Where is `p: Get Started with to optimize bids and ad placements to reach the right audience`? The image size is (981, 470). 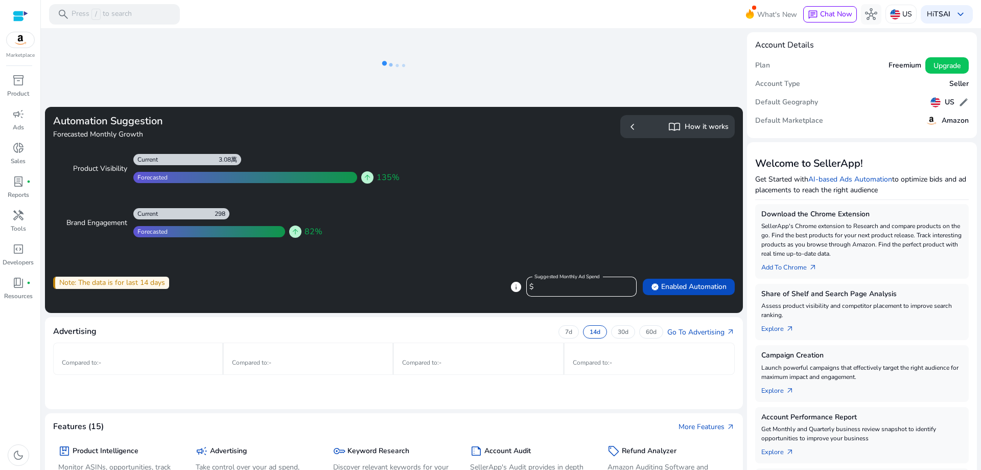 p: Get Started with to optimize bids and ad placements to reach the right audience is located at coordinates (862, 185).